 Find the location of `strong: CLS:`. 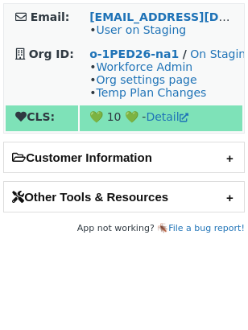

strong: CLS: is located at coordinates (35, 117).